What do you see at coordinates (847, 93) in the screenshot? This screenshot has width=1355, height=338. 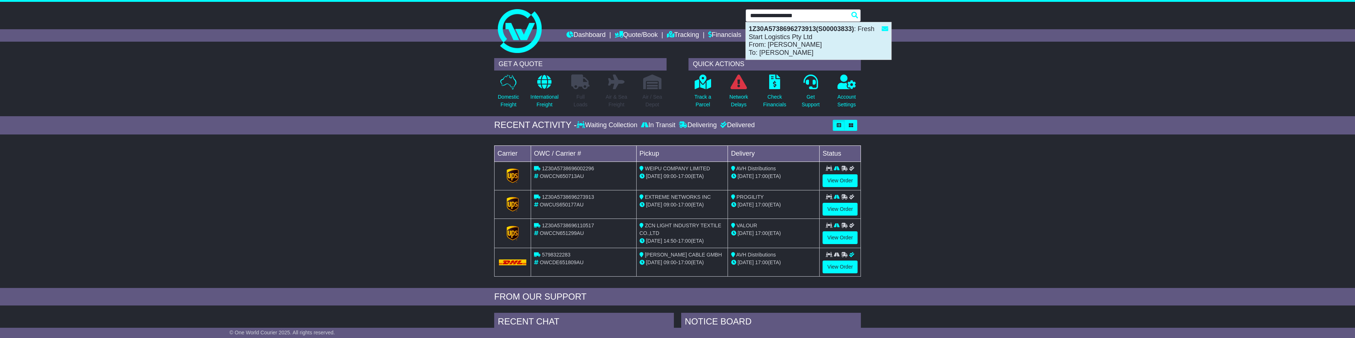 I see `a: AccountSettings` at bounding box center [847, 93].